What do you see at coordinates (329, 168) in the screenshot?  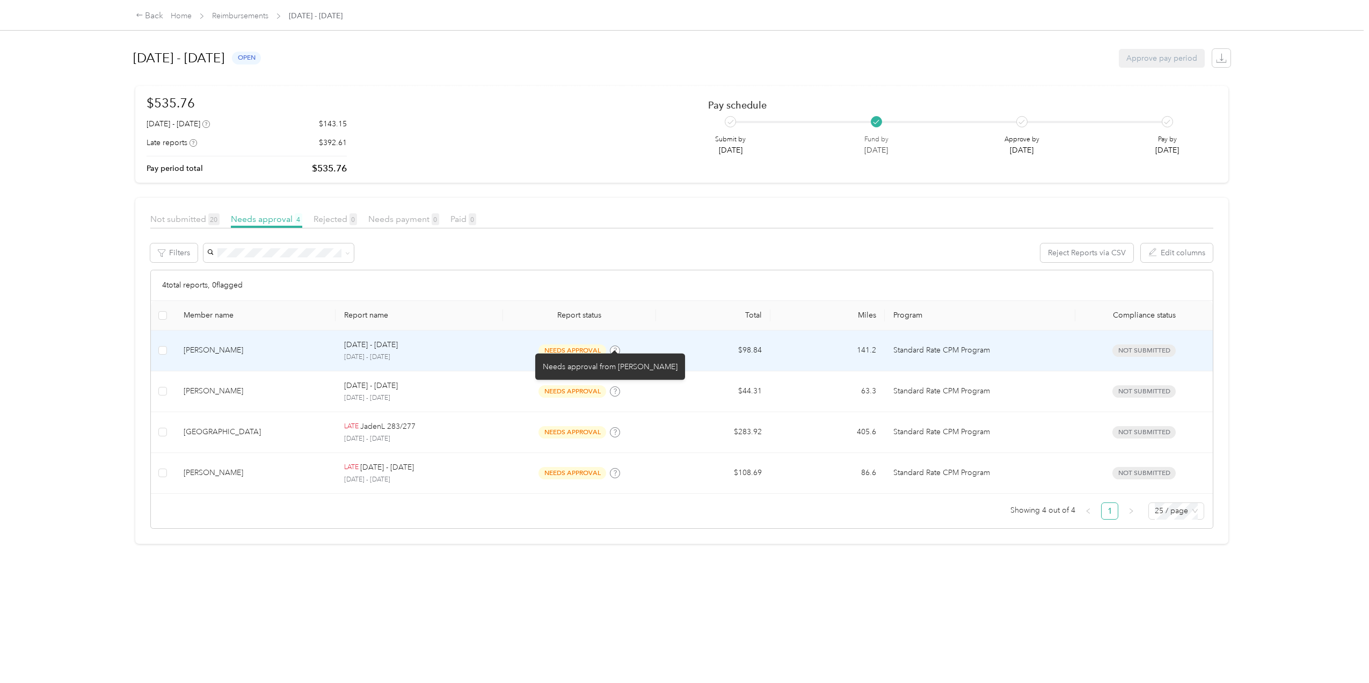 I see `p: $535.76` at bounding box center [329, 168].